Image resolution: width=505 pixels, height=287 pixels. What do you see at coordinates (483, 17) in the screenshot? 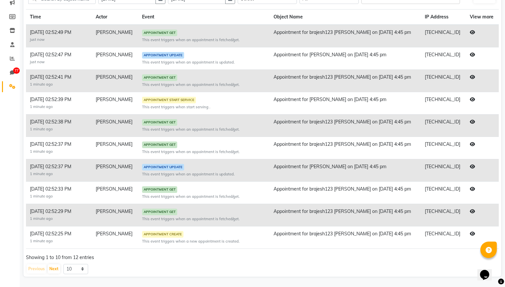
I see `th: View more` at bounding box center [483, 17].